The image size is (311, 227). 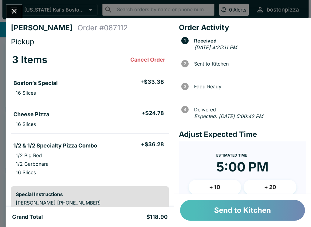 What do you see at coordinates (185, 64) in the screenshot?
I see `text: 2` at bounding box center [185, 64].